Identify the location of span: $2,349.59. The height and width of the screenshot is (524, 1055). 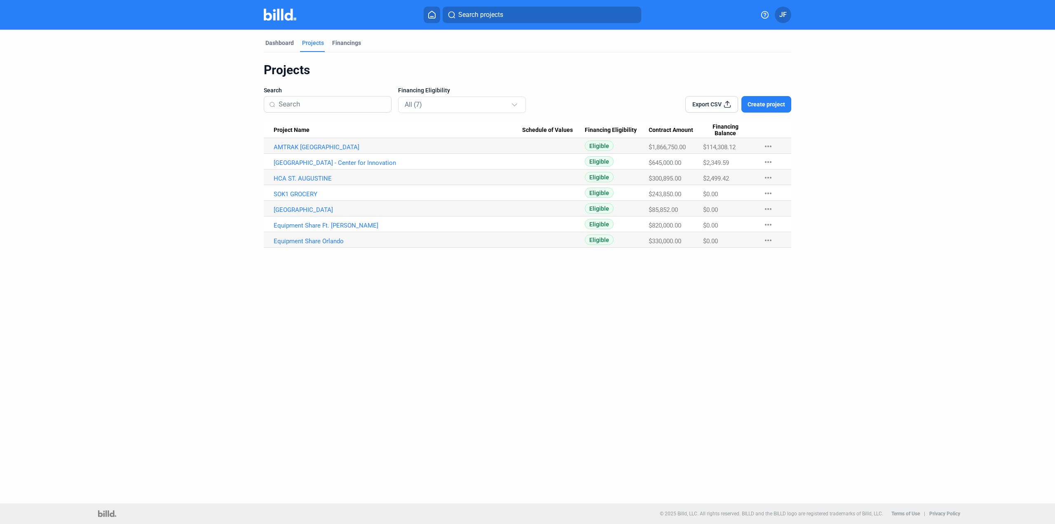
(716, 163).